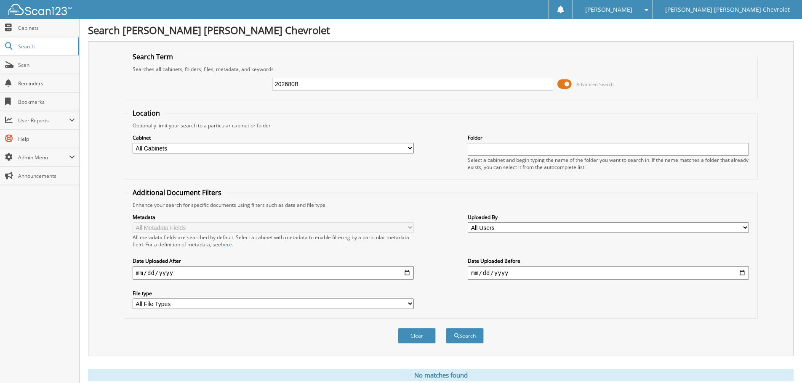  Describe the element at coordinates (608, 273) in the screenshot. I see `input: end` at that location.